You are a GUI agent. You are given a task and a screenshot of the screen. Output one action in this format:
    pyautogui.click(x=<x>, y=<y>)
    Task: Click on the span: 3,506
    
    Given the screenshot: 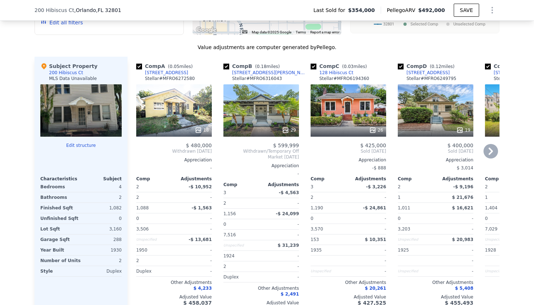 What is the action you would take?
    pyautogui.click(x=142, y=229)
    